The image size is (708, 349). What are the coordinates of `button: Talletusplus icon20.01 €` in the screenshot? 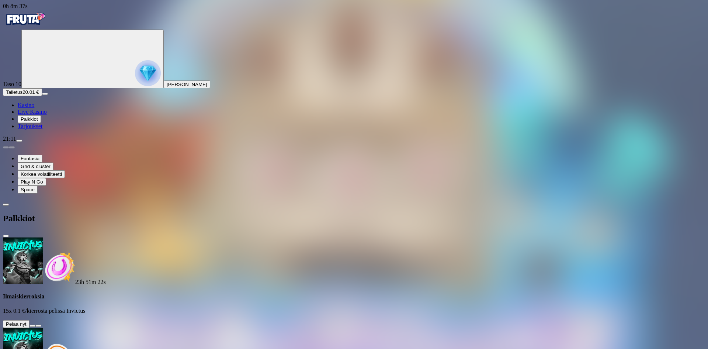 It's located at (23, 92).